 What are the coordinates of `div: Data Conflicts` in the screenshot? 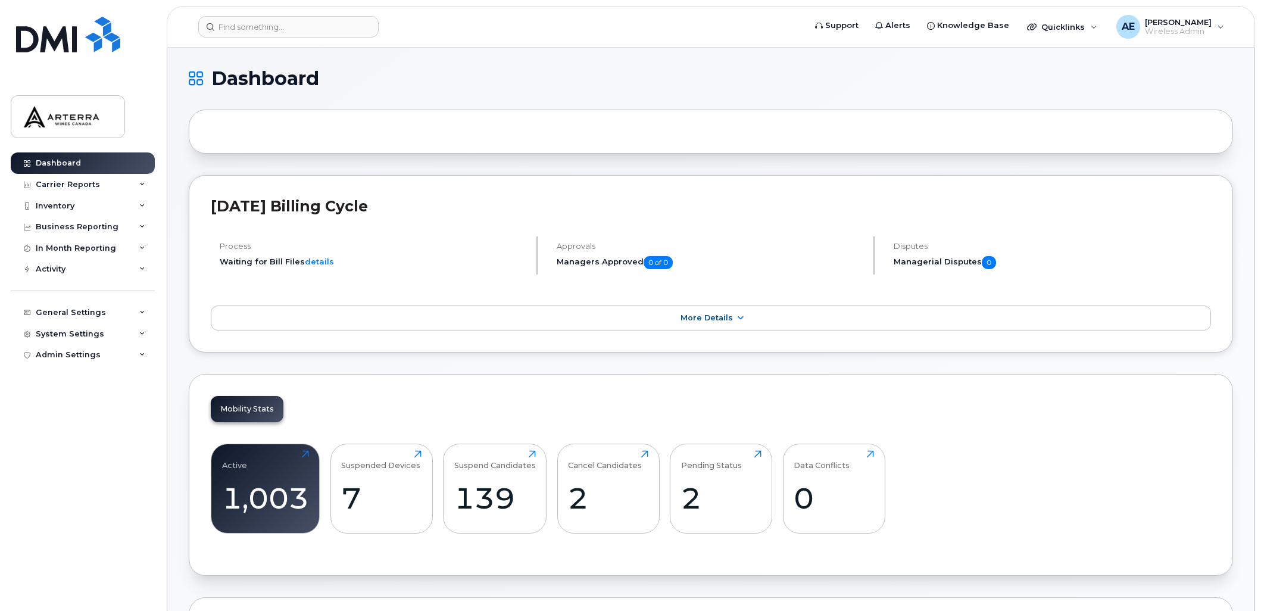 It's located at (822, 460).